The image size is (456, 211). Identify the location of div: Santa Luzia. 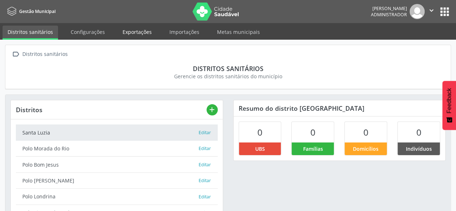
(110, 132).